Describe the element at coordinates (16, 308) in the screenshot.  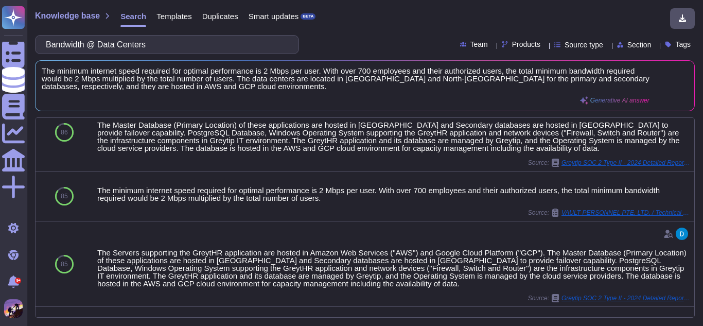
I see `button: user` at that location.